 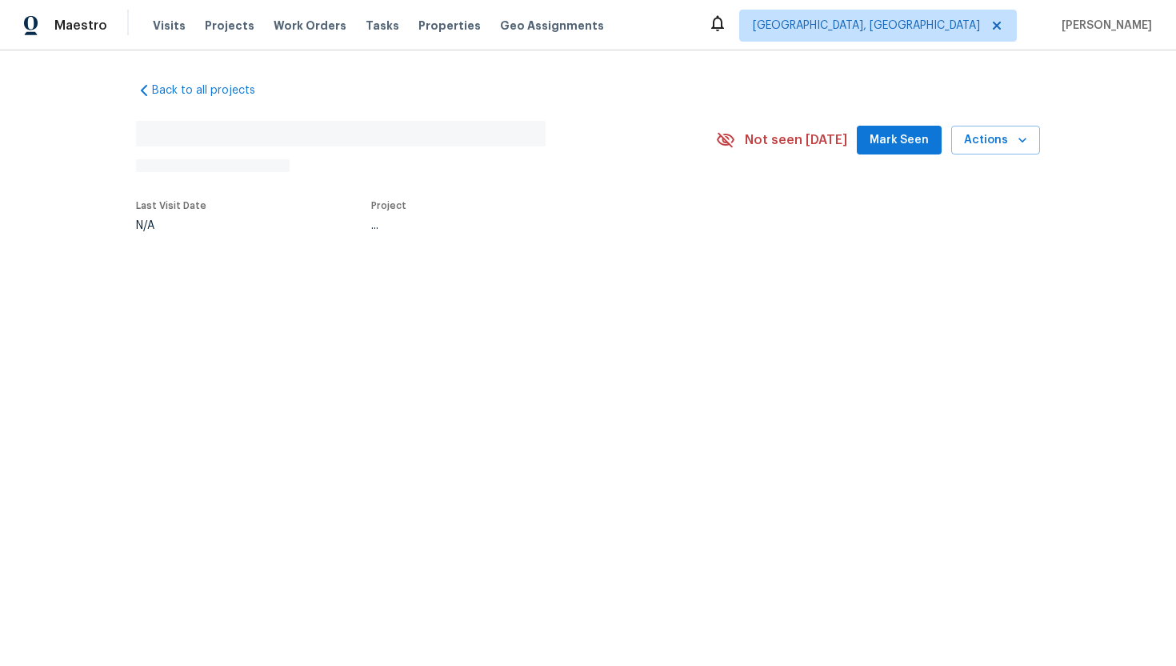 What do you see at coordinates (450, 26) in the screenshot?
I see `span: Properties` at bounding box center [450, 26].